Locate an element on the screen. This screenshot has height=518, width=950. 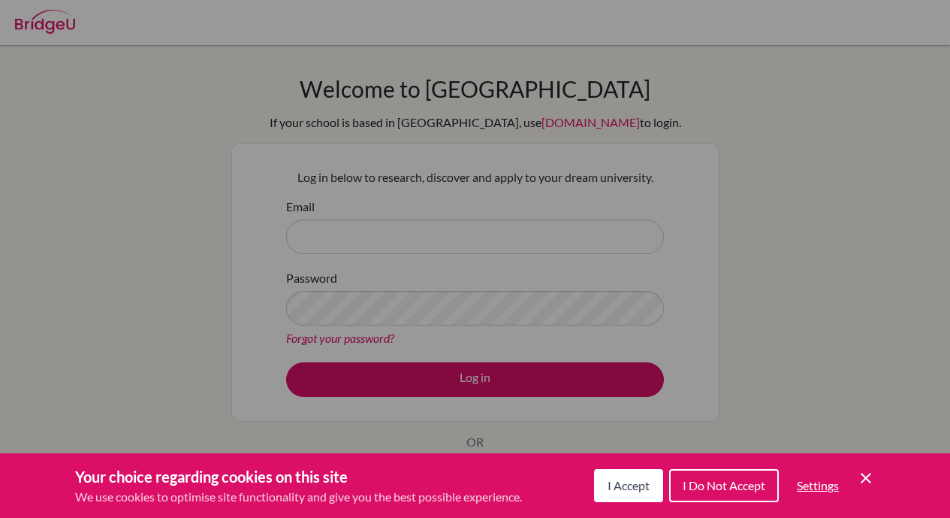
span: I Accept is located at coordinates (629, 485).